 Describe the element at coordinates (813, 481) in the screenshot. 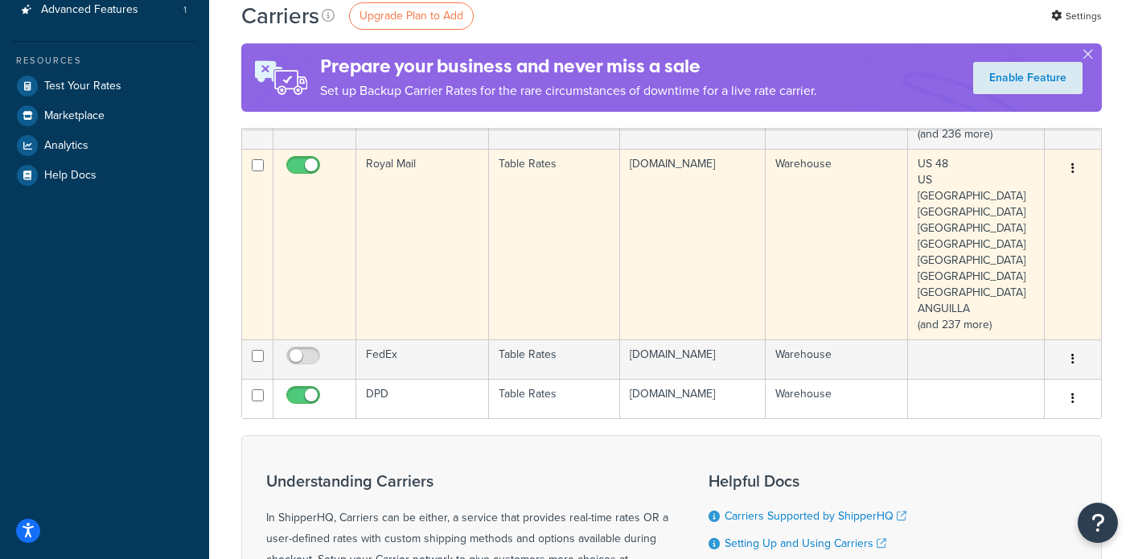

I see `h3: Helpful Docs` at that location.